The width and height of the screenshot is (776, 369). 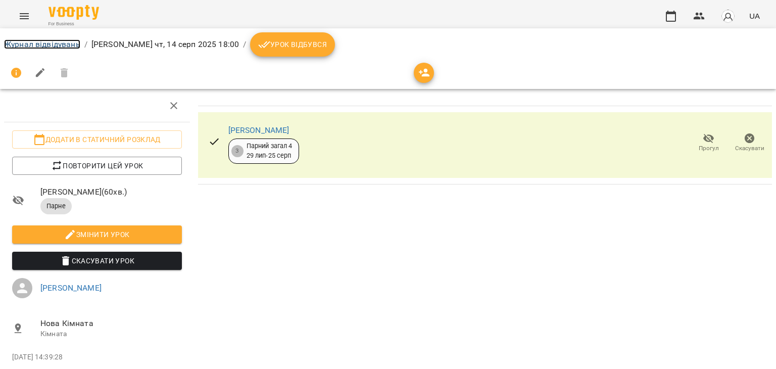 What do you see at coordinates (74, 24) in the screenshot?
I see `span: For Business` at bounding box center [74, 24].